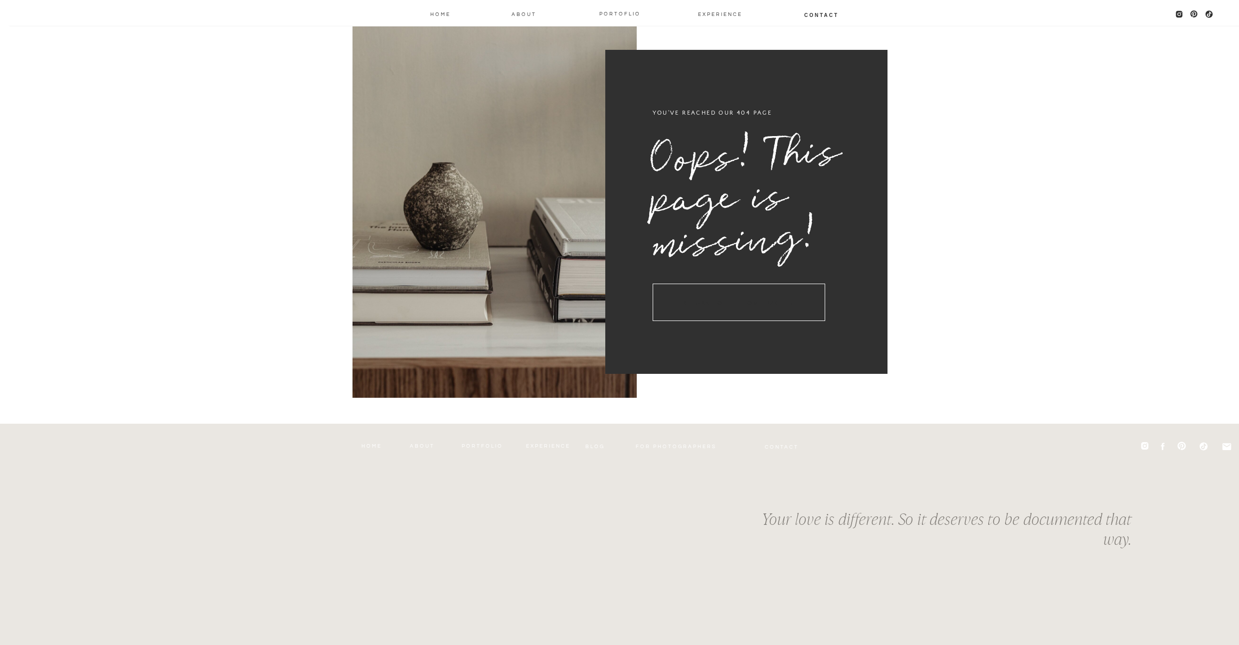 The height and width of the screenshot is (645, 1239). Describe the element at coordinates (595, 446) in the screenshot. I see `a: blog` at that location.